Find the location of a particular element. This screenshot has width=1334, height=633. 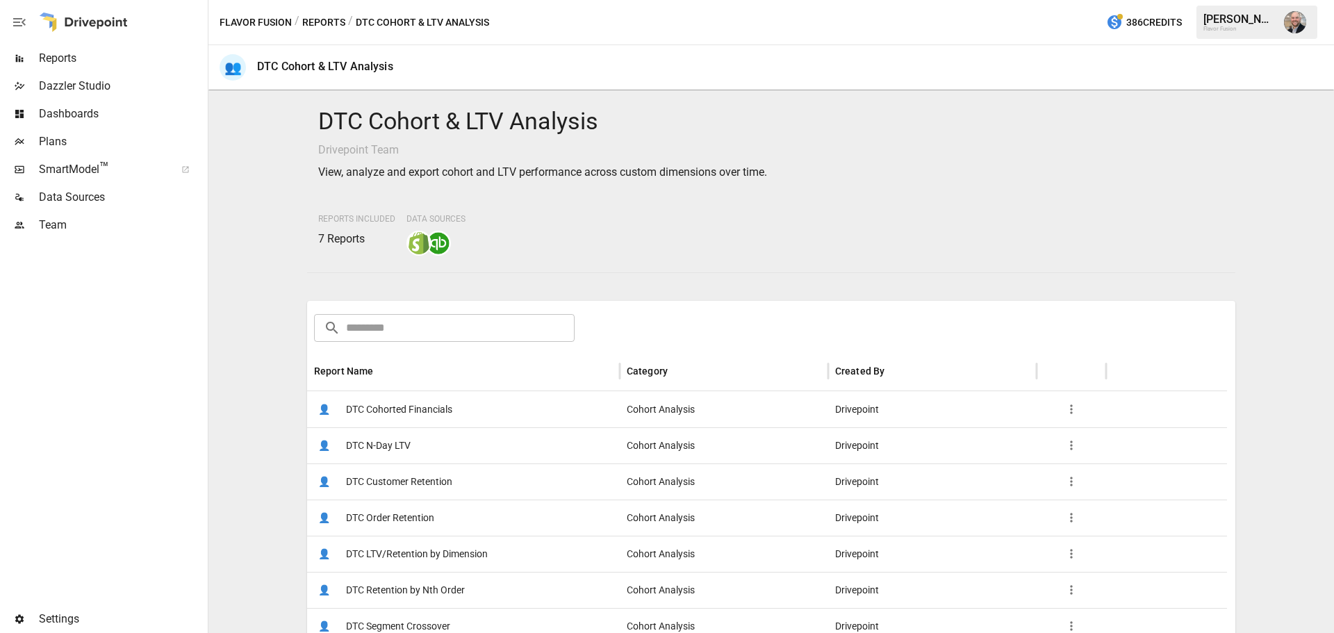

button: Reports is located at coordinates (324, 22).